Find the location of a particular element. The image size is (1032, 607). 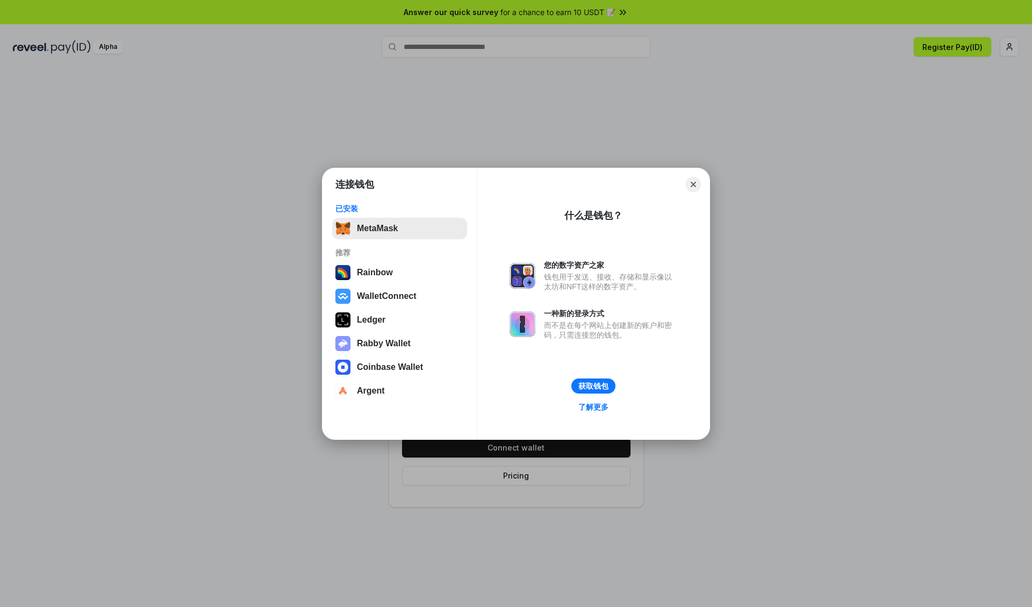

img: svg+xml,%3Csvg%20fill%3D%22none%22%20height%3D%2233%22%20viewBox%3D%220%200%2035%2033%22%20width%... is located at coordinates (343, 228).